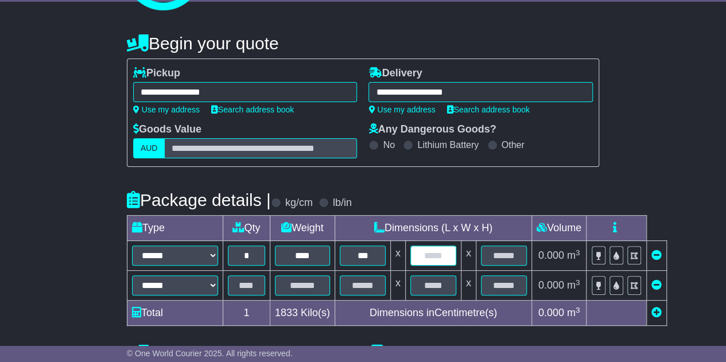 The width and height of the screenshot is (726, 362). Describe the element at coordinates (246, 228) in the screenshot. I see `td: Qty` at that location.